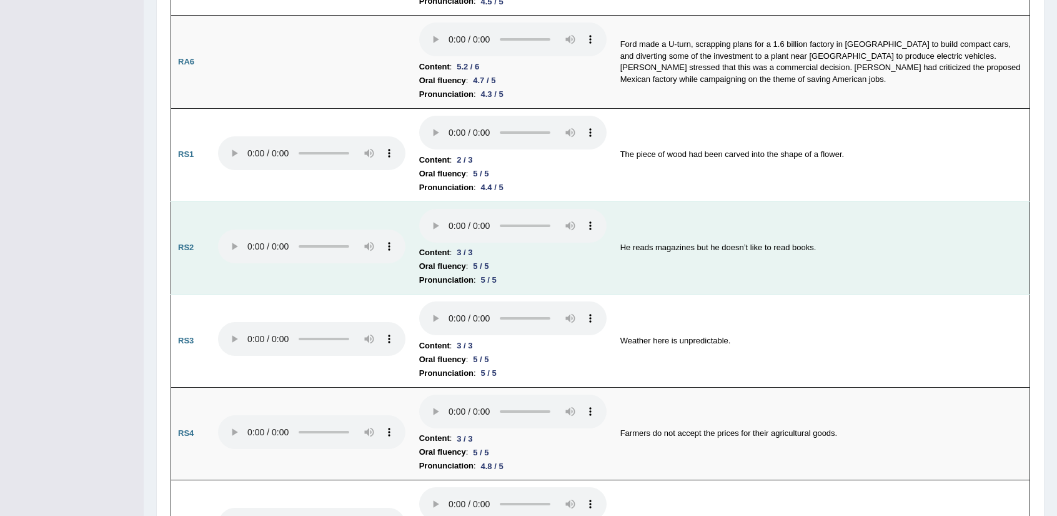 This screenshot has height=516, width=1057. Describe the element at coordinates (484, 80) in the screenshot. I see `div: 4.7 / 5` at that location.